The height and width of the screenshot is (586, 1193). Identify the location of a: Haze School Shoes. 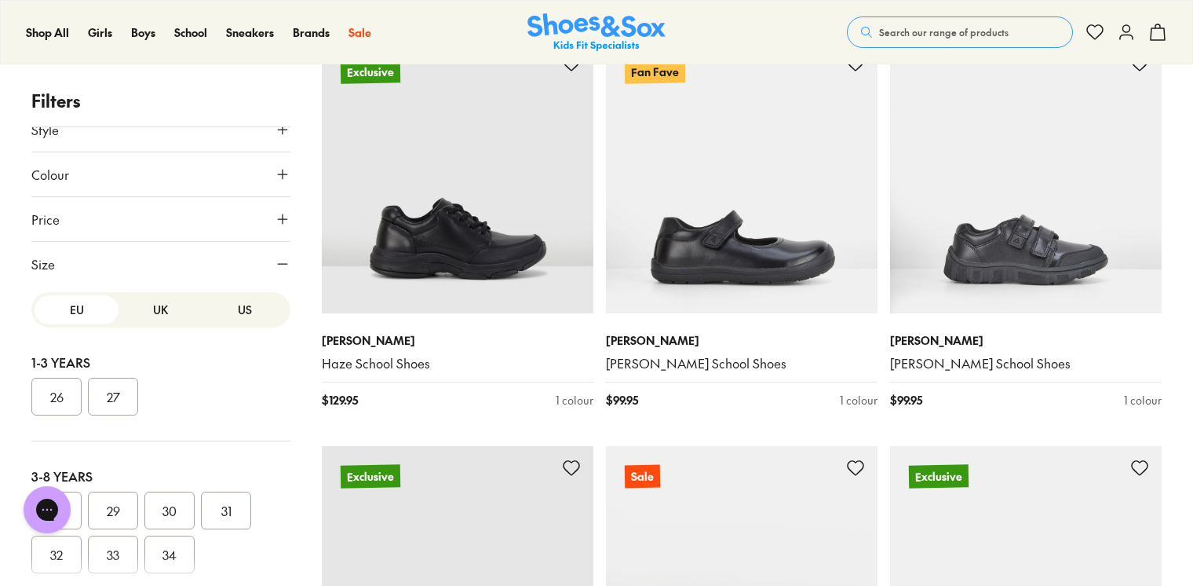
(458, 364).